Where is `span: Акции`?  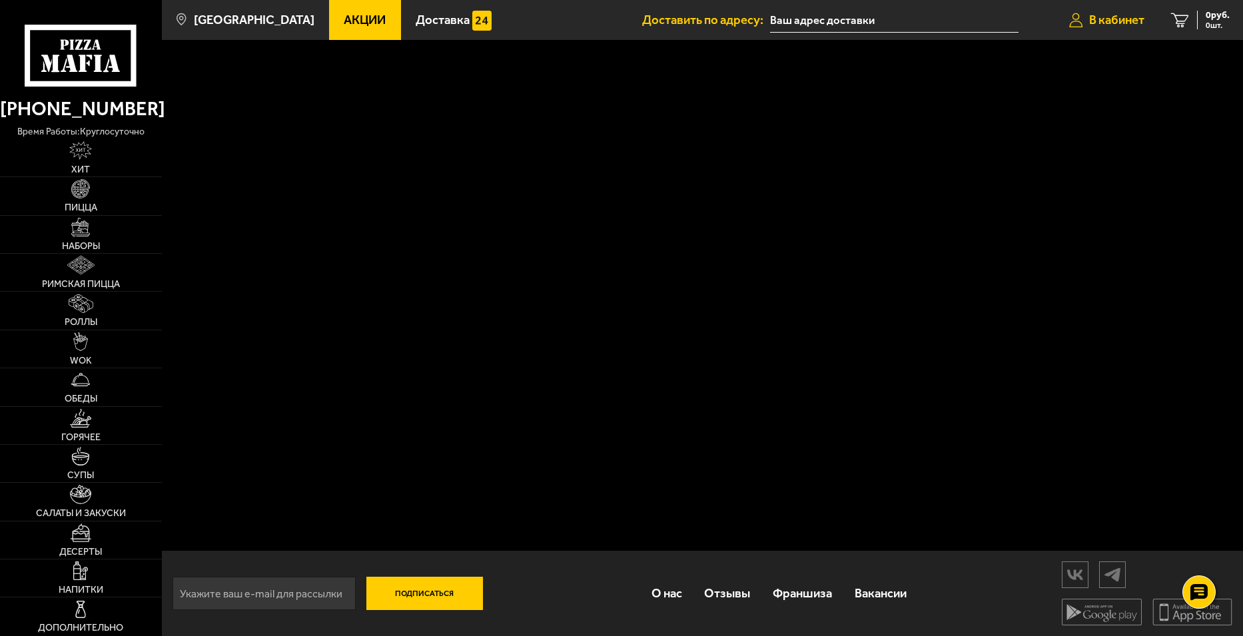
span: Акции is located at coordinates (364, 20).